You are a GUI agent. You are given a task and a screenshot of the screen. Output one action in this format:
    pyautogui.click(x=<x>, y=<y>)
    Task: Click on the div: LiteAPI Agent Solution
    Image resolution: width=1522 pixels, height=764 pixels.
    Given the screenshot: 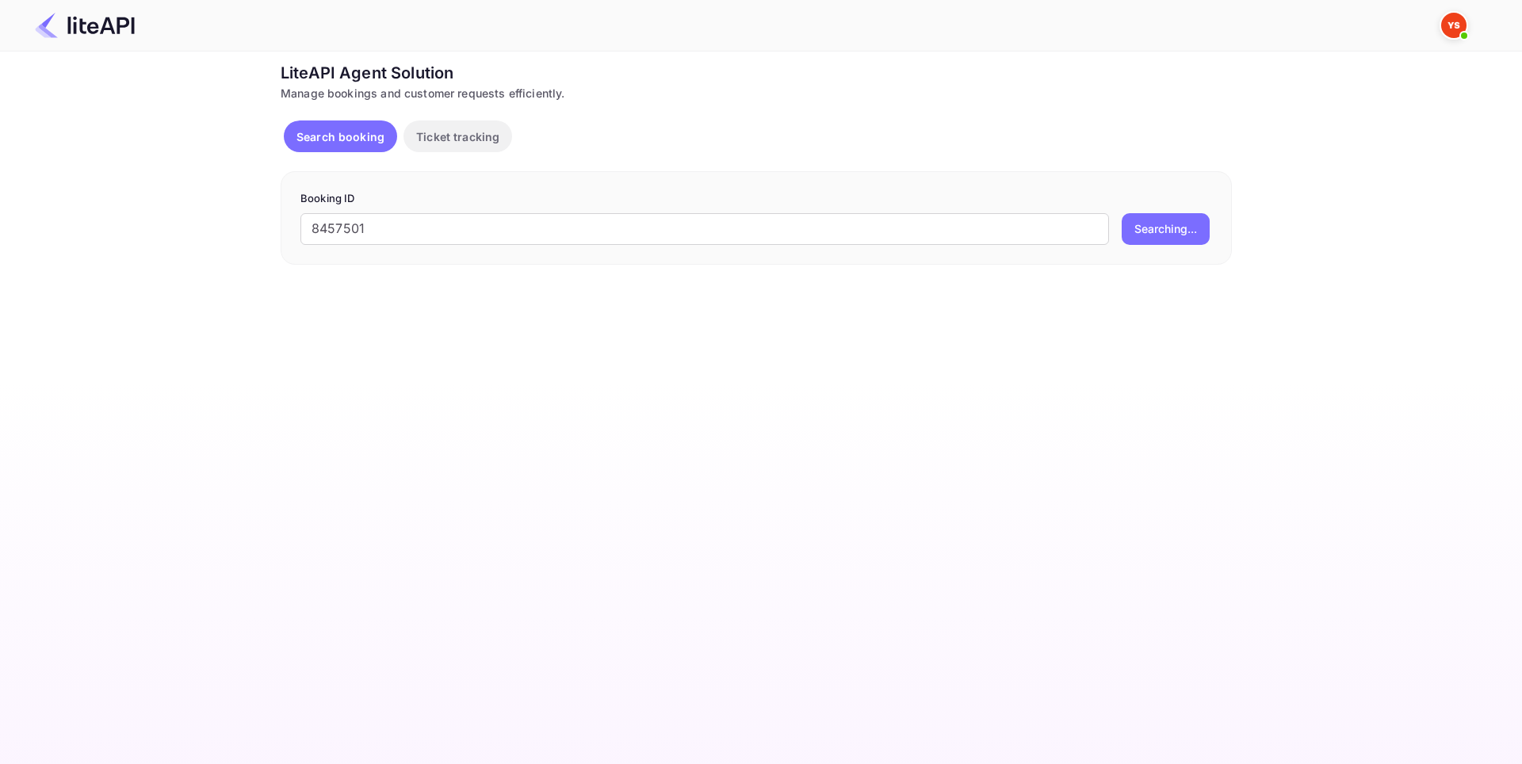 What is the action you would take?
    pyautogui.click(x=756, y=73)
    